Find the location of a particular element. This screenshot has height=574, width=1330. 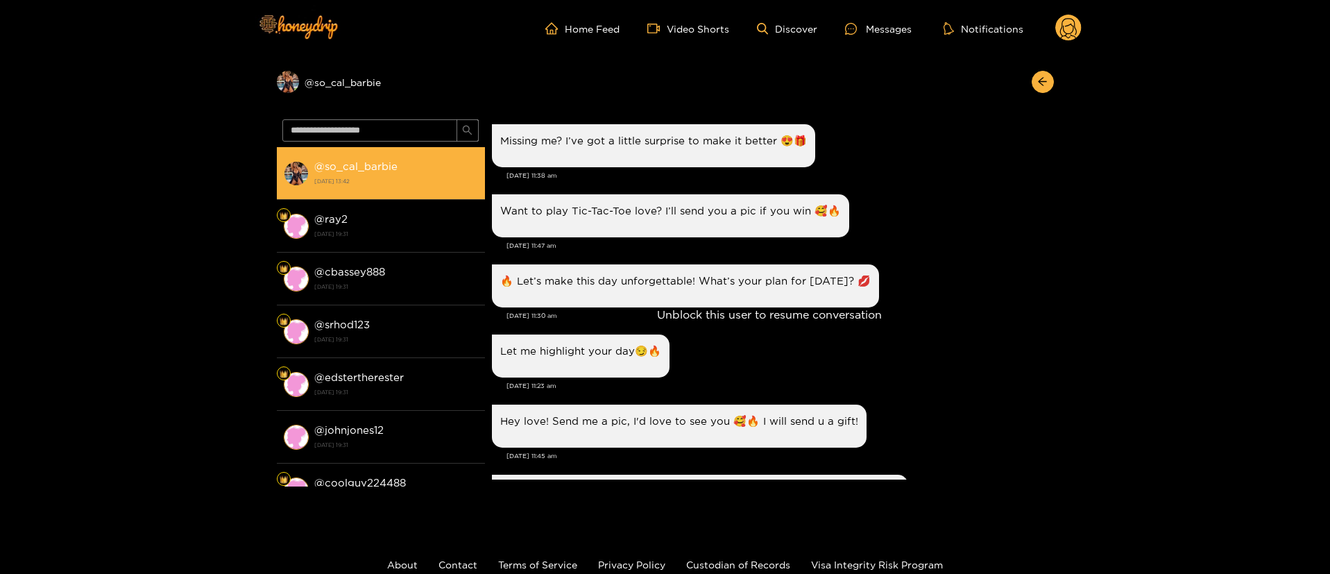

a: Visa Integrity Risk Program is located at coordinates (877, 564).